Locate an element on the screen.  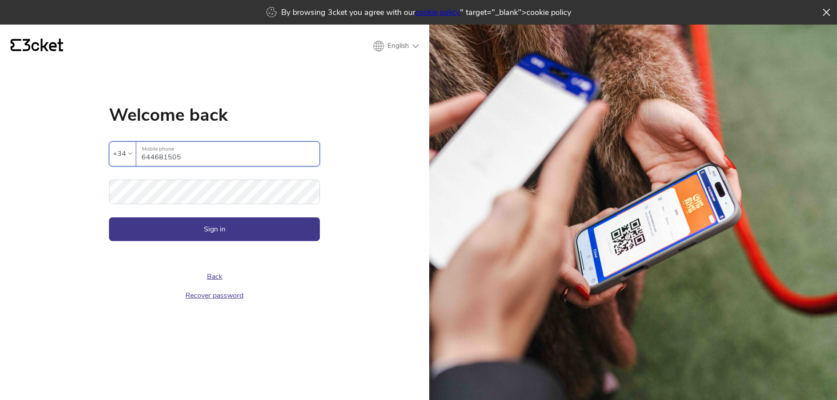
label: Password is located at coordinates (214, 187).